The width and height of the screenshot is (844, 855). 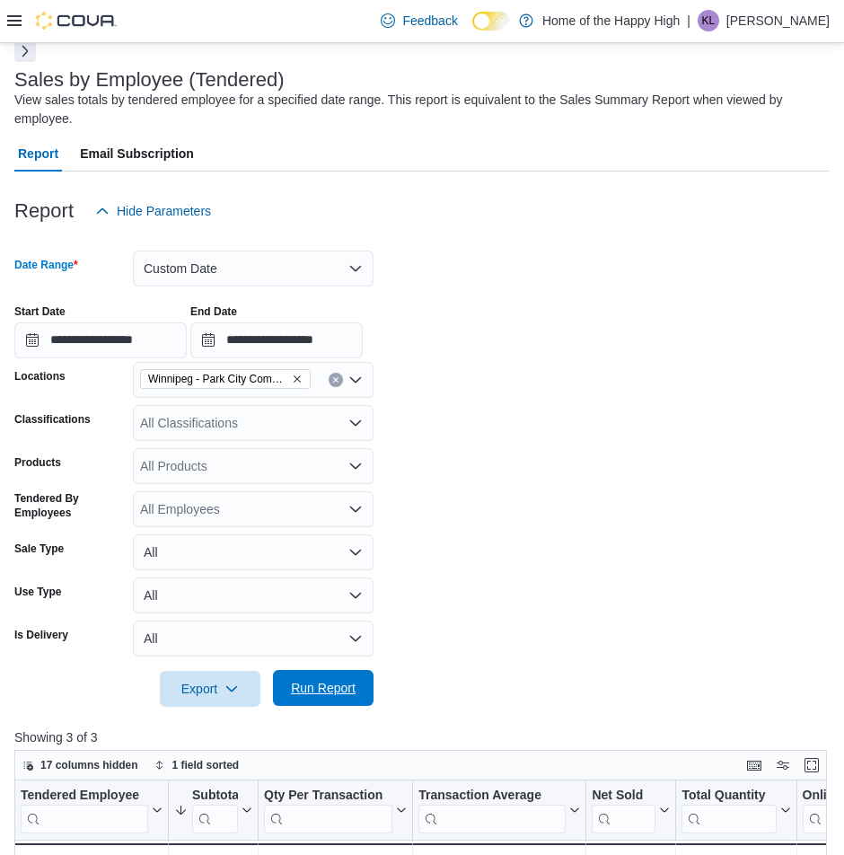 I want to click on button: 17 columns hidden, so click(x=80, y=765).